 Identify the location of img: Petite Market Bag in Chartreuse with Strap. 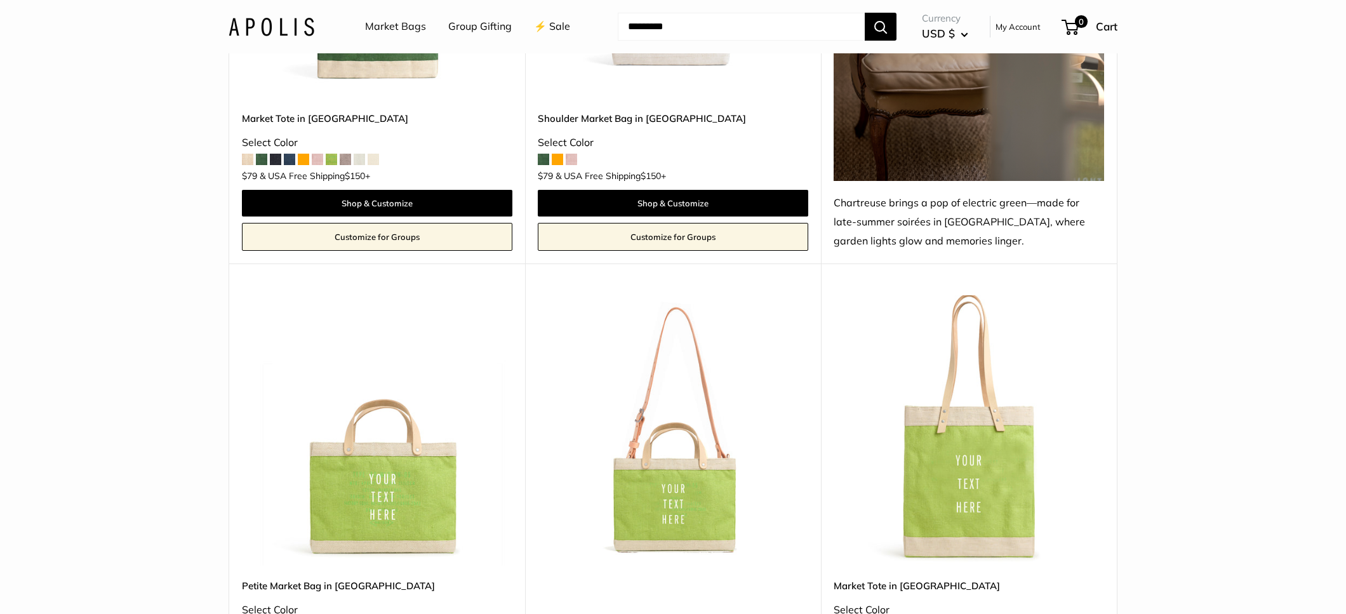
(673, 431).